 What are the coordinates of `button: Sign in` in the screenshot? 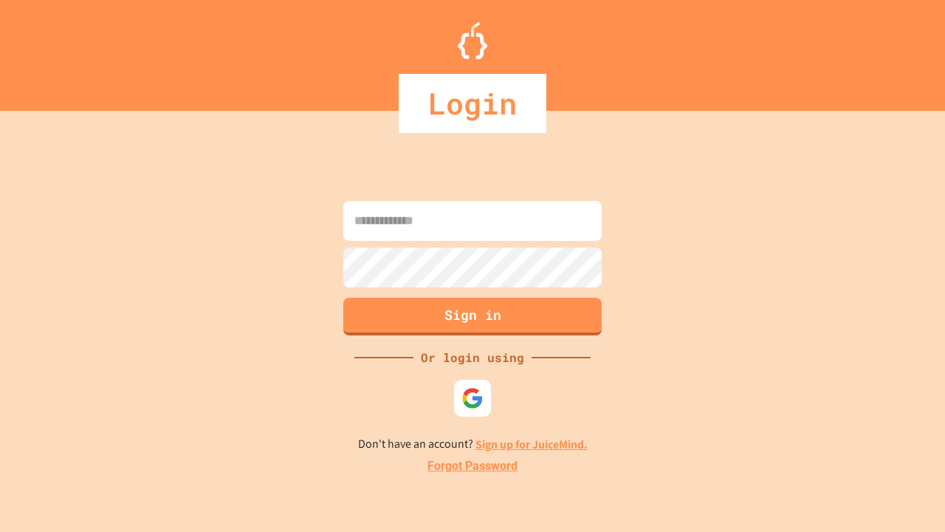 It's located at (472, 316).